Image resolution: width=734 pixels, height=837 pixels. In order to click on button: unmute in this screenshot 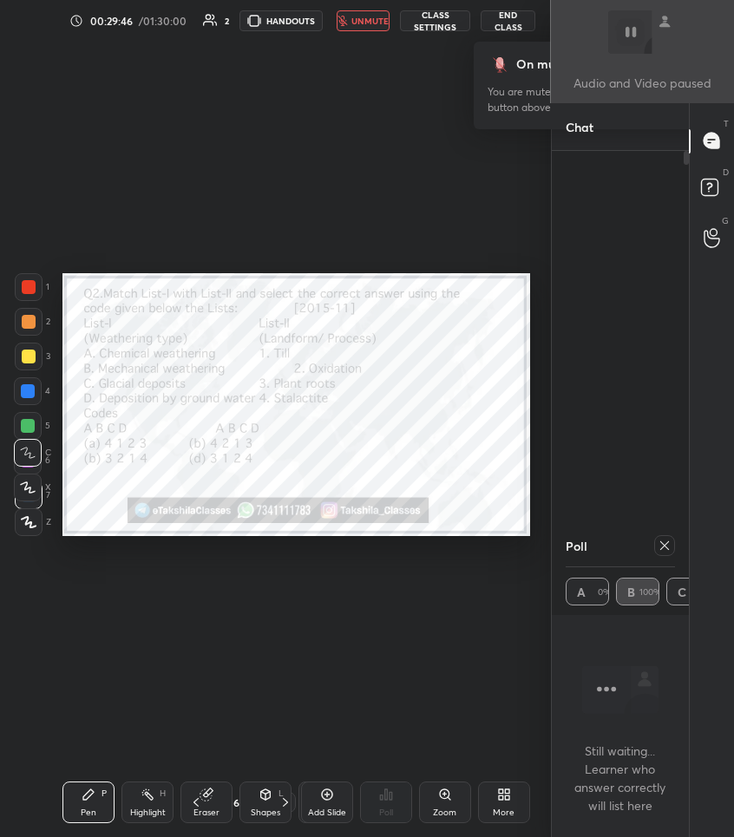, I will do `click(363, 21)`.